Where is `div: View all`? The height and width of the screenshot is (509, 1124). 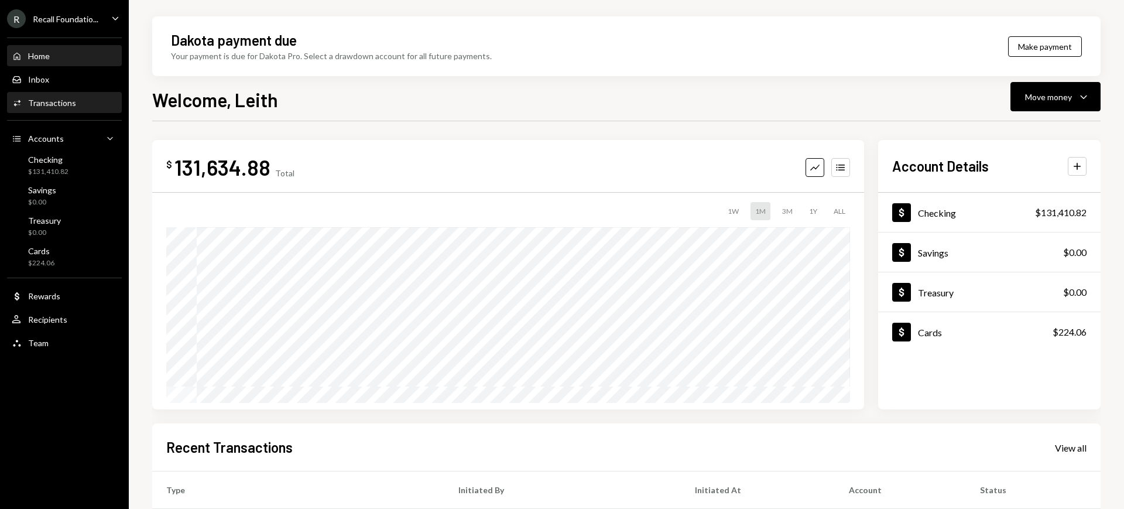
div: View all is located at coordinates (1071, 448).